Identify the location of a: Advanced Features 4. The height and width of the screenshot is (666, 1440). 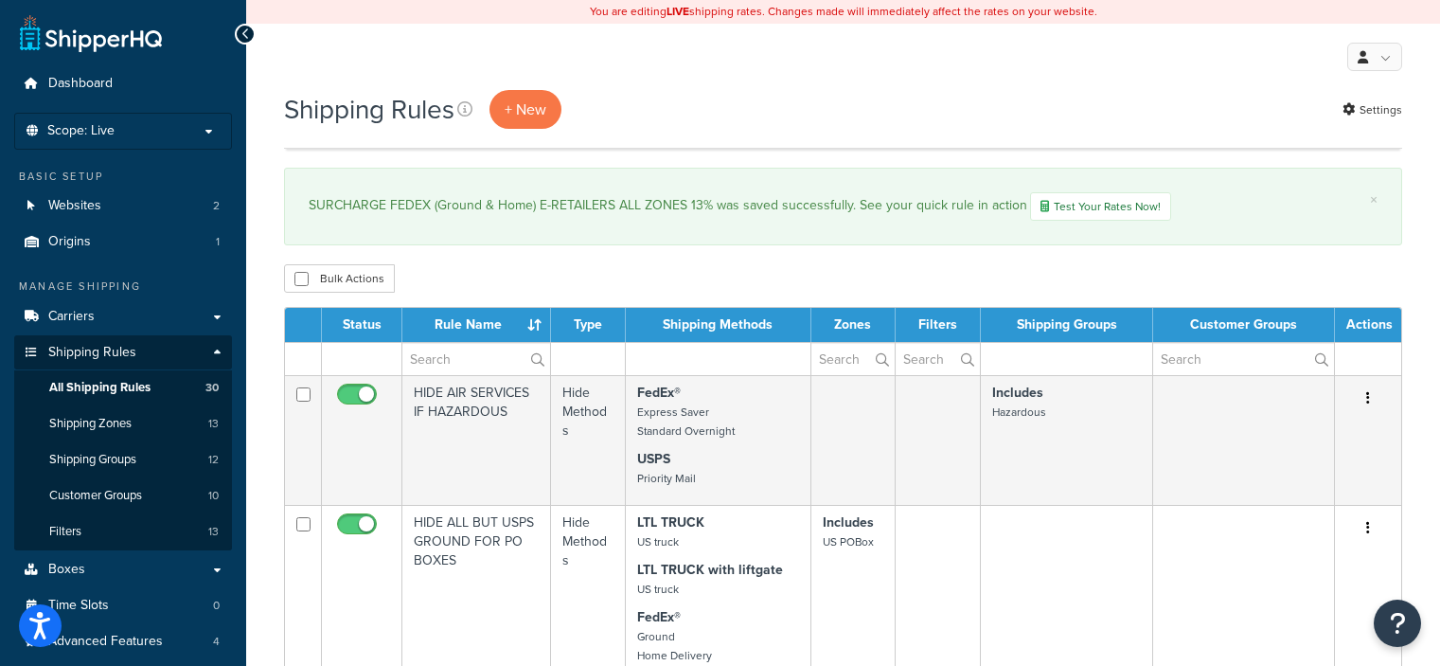
(123, 641).